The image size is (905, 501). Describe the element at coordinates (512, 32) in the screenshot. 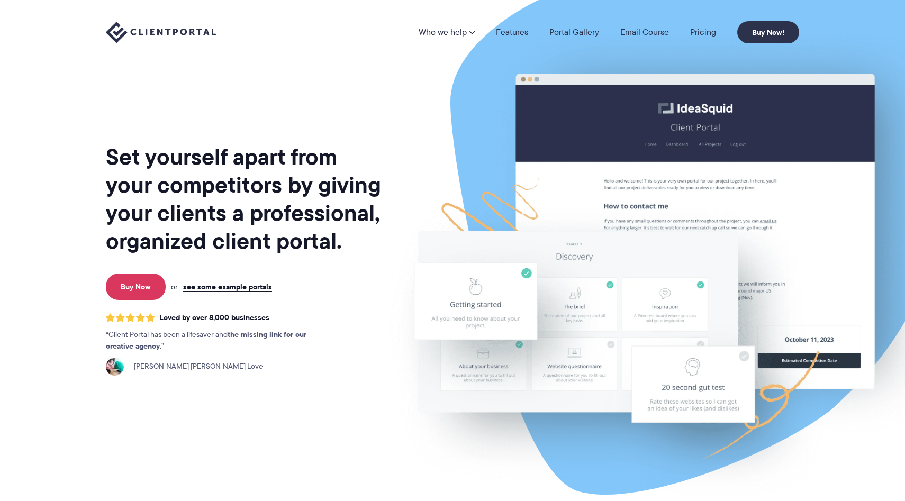

I see `a: Features` at that location.